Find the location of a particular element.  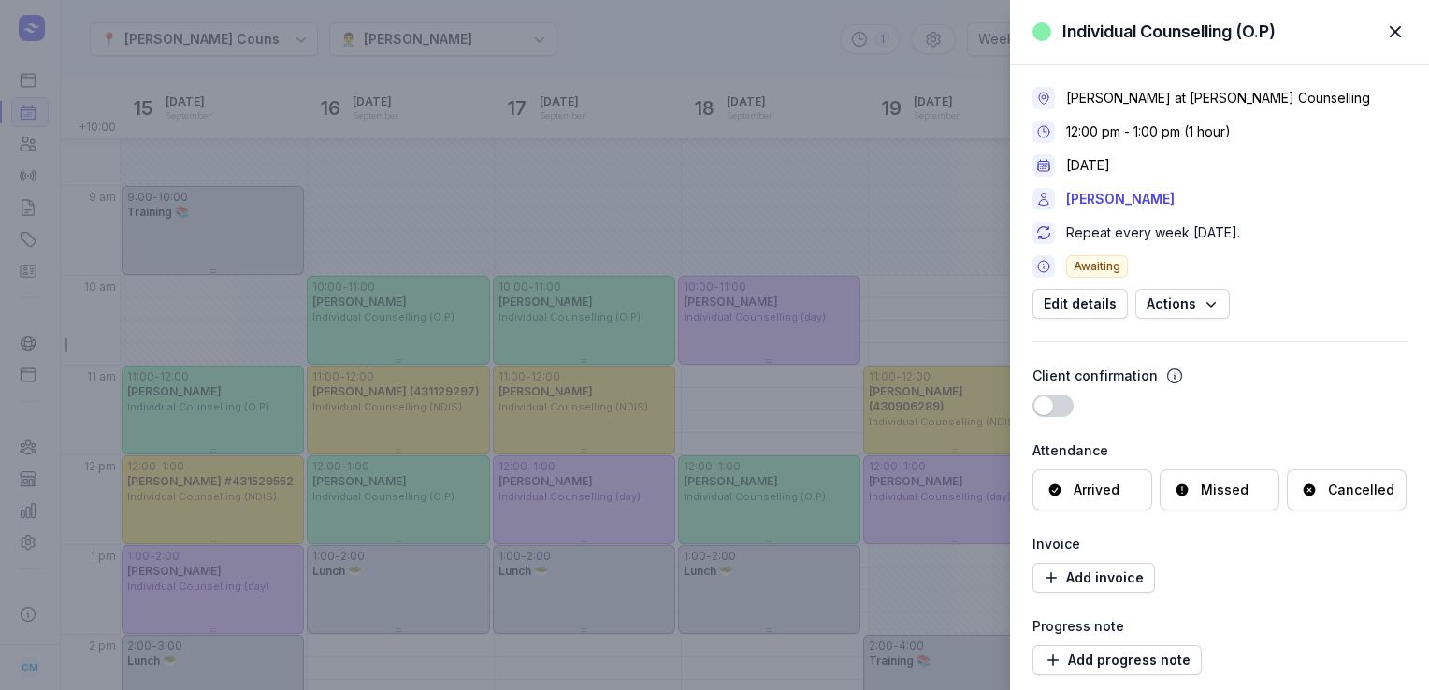

div: Client confirmation is located at coordinates (1095, 376).